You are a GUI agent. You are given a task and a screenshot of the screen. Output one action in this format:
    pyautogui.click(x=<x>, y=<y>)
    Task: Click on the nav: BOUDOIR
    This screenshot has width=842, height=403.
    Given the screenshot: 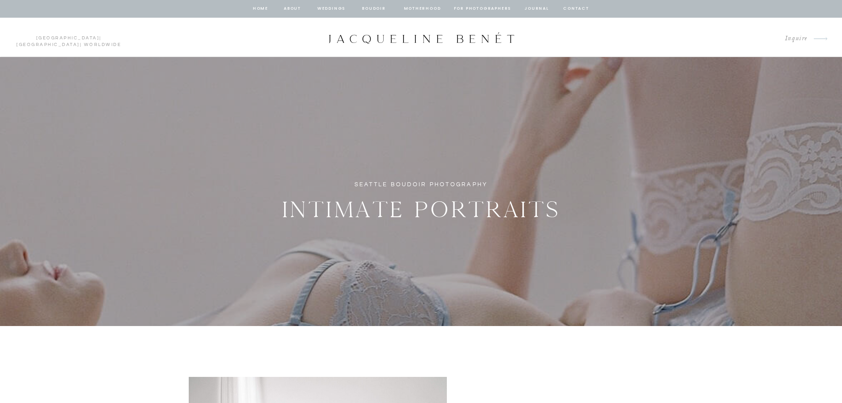 What is the action you would take?
    pyautogui.click(x=374, y=9)
    